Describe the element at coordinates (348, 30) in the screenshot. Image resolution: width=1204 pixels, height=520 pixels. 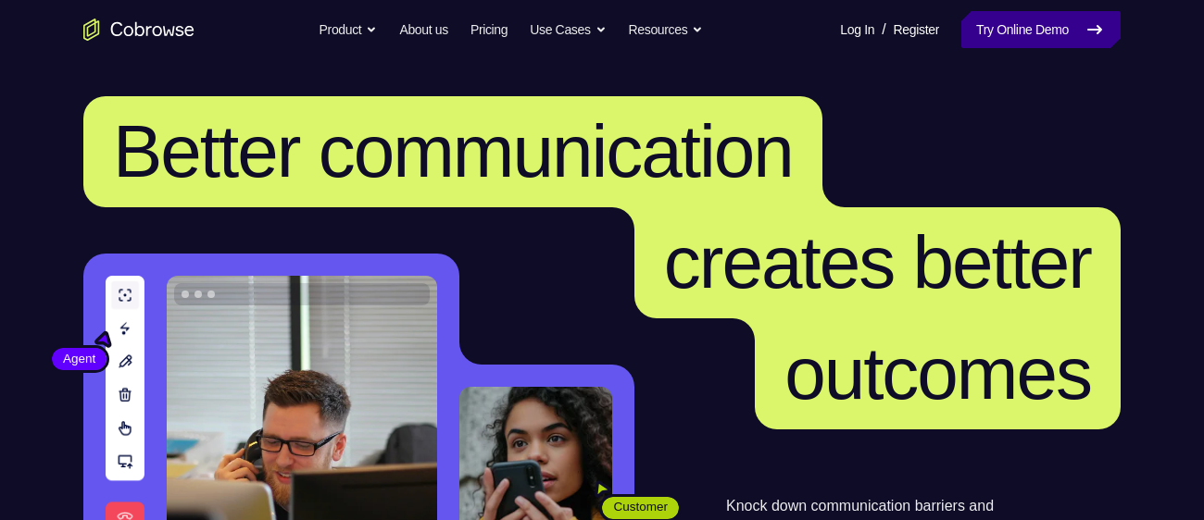
I see `button: Product` at that location.